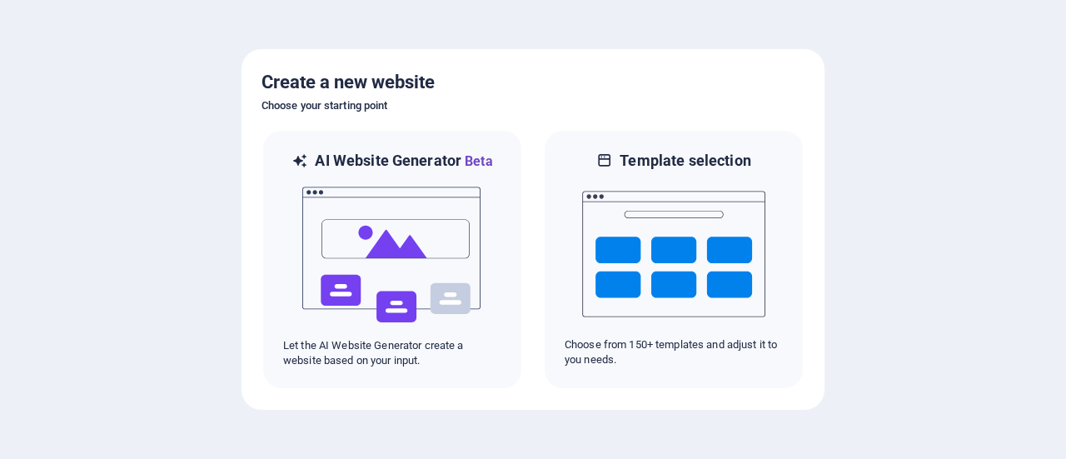 The width and height of the screenshot is (1066, 459). I want to click on h6: Choose your starting point, so click(533, 106).